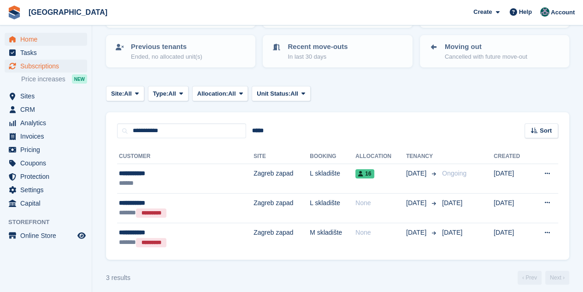 This screenshot has height=292, width=583. Describe the element at coordinates (48, 39) in the screenshot. I see `span: Home` at that location.